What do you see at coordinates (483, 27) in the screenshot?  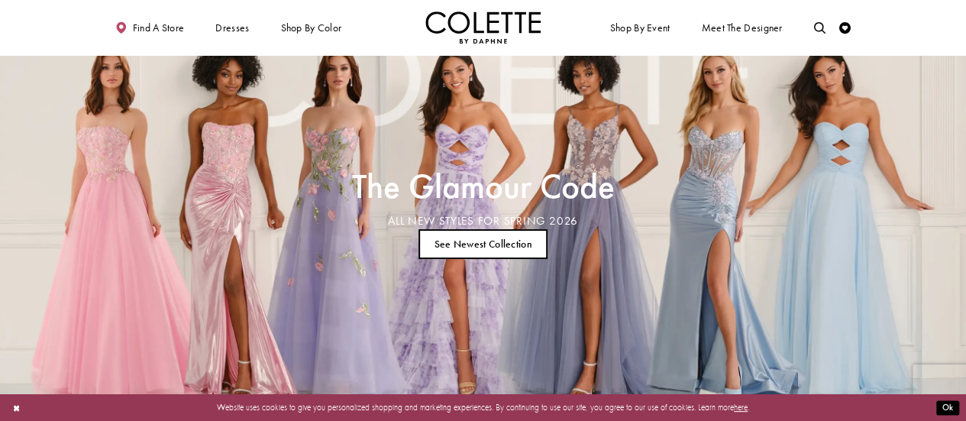 I see `img: Colette by Daphne` at bounding box center [483, 27].